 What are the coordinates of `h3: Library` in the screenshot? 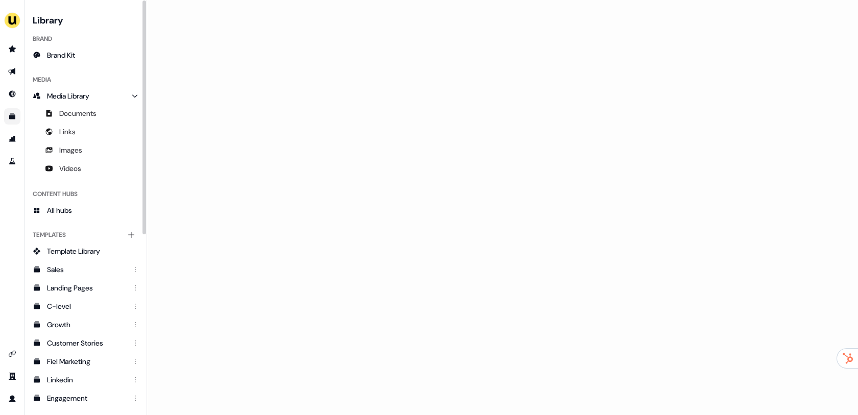 It's located at (85, 19).